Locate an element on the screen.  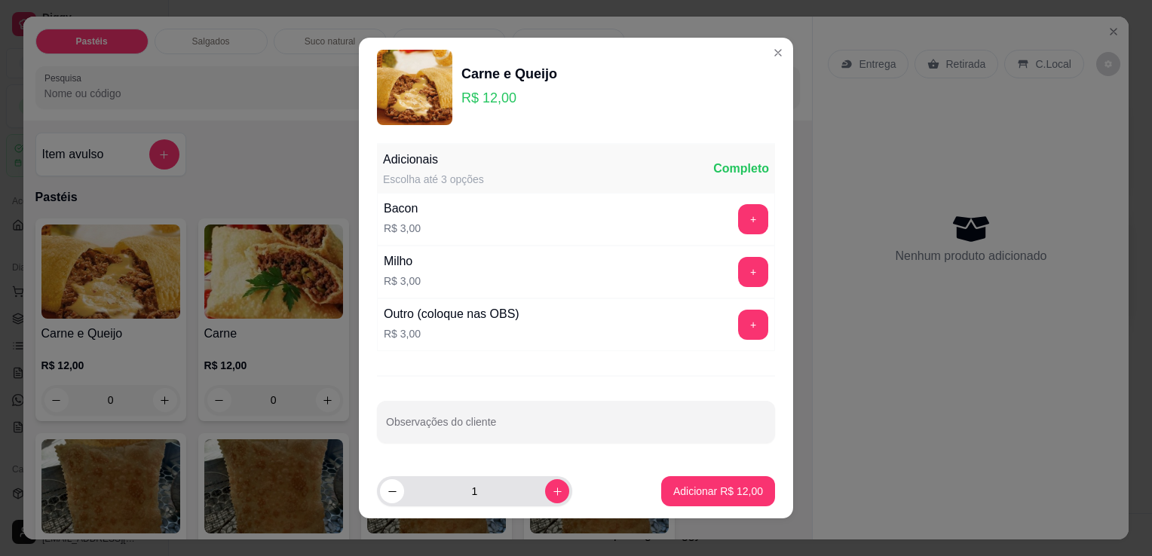
div: Milho is located at coordinates (402, 262).